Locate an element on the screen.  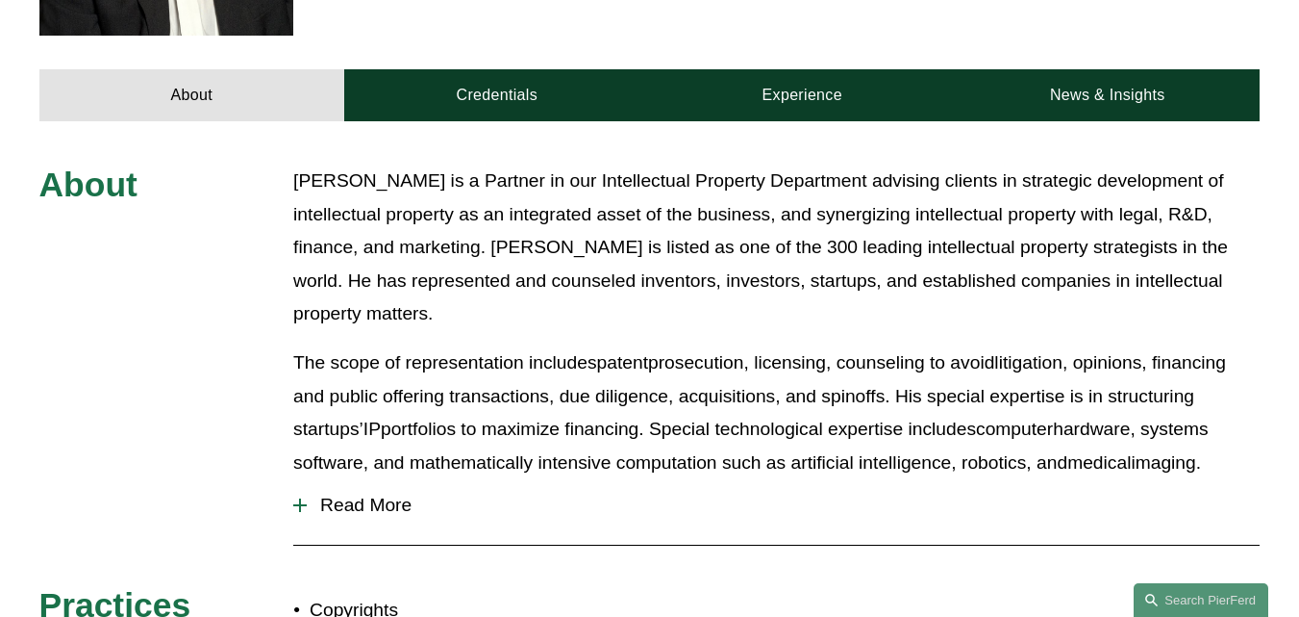
mh: prosecution is located at coordinates (695, 362).